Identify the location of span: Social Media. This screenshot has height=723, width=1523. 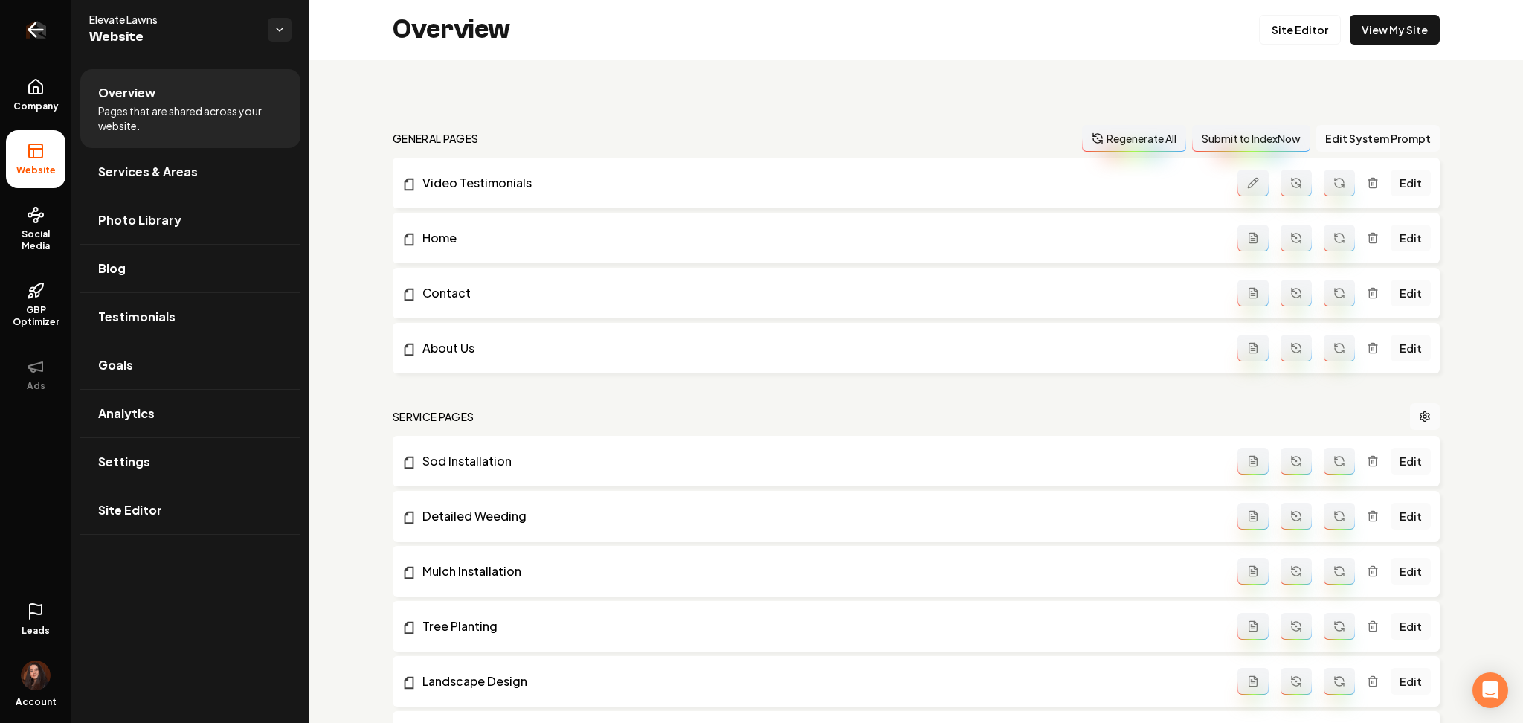
(36, 240).